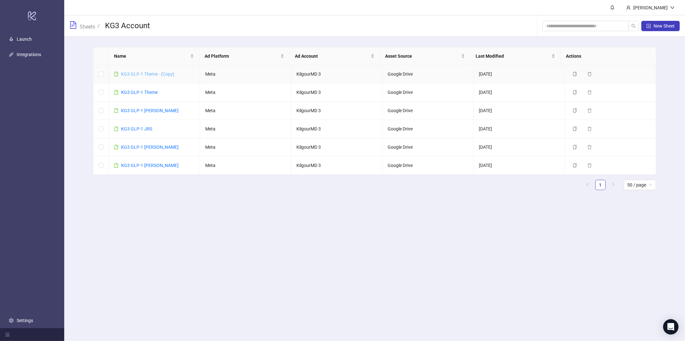 Image resolution: width=685 pixels, height=341 pixels. Describe the element at coordinates (244, 56) in the screenshot. I see `th: Ad Platform` at that location.